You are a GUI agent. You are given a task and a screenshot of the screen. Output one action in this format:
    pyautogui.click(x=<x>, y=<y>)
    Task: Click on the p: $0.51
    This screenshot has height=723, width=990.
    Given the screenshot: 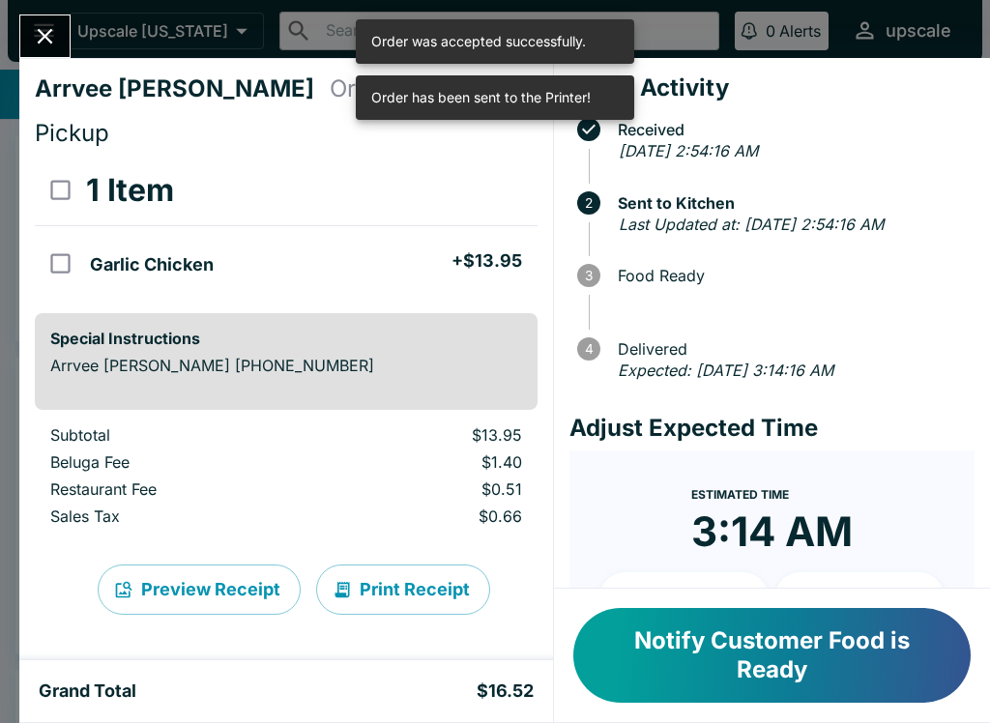 What is the action you would take?
    pyautogui.click(x=429, y=489)
    